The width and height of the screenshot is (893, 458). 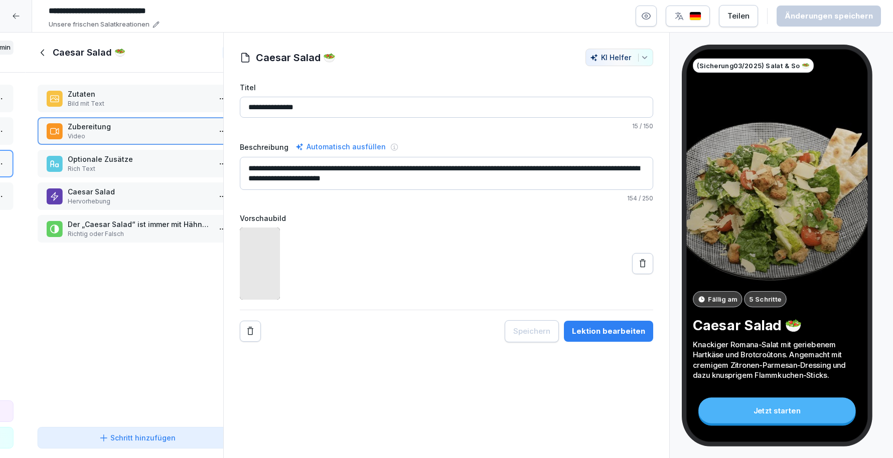 I want to click on div: Lektion bearbeiten, so click(x=608, y=332).